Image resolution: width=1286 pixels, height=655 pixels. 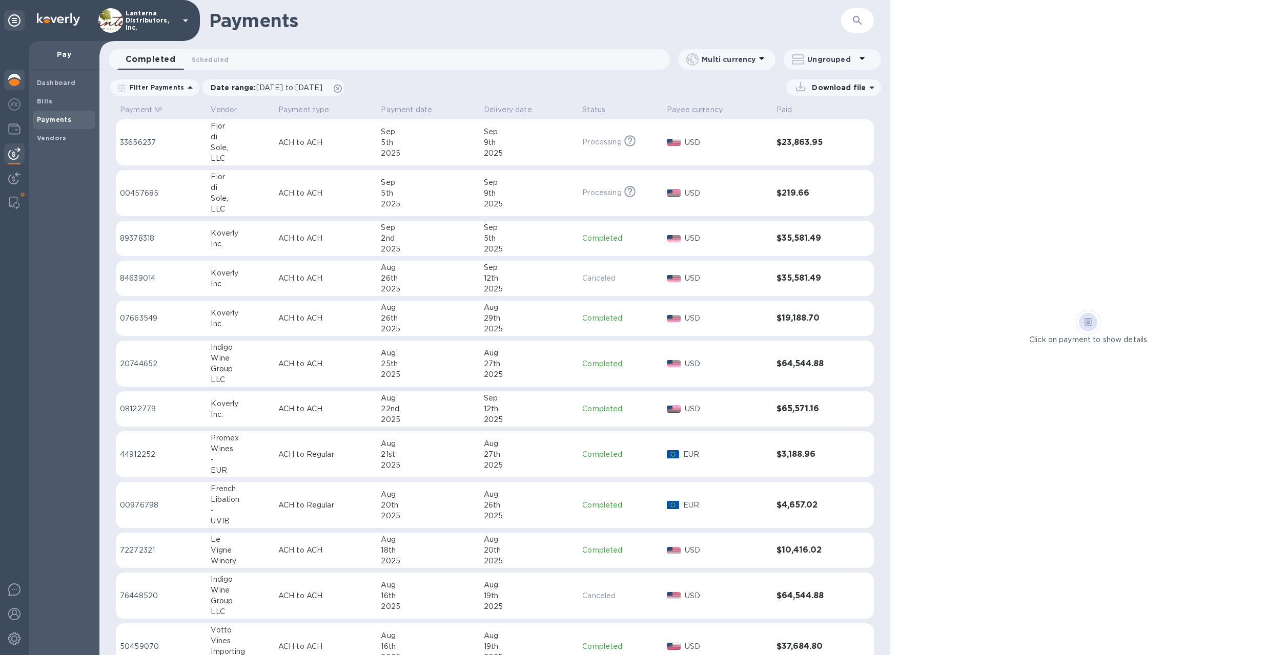 I want to click on p: Paid, so click(x=784, y=110).